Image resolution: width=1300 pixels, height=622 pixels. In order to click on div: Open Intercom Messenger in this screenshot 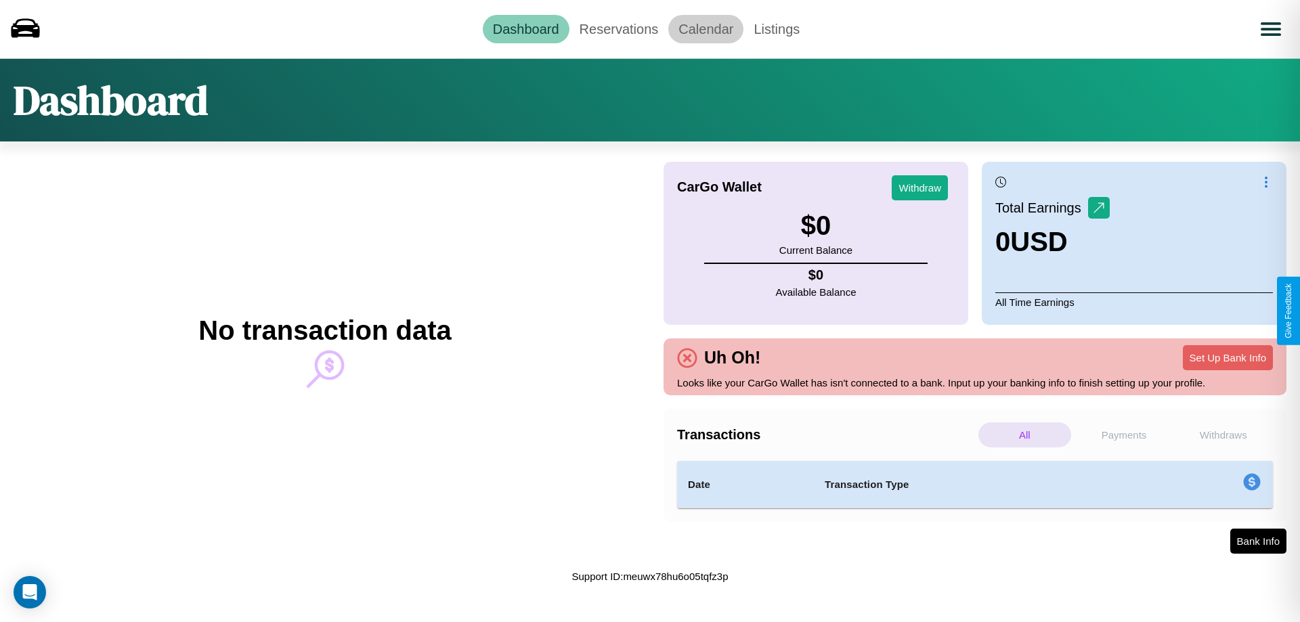, I will do `click(30, 592)`.